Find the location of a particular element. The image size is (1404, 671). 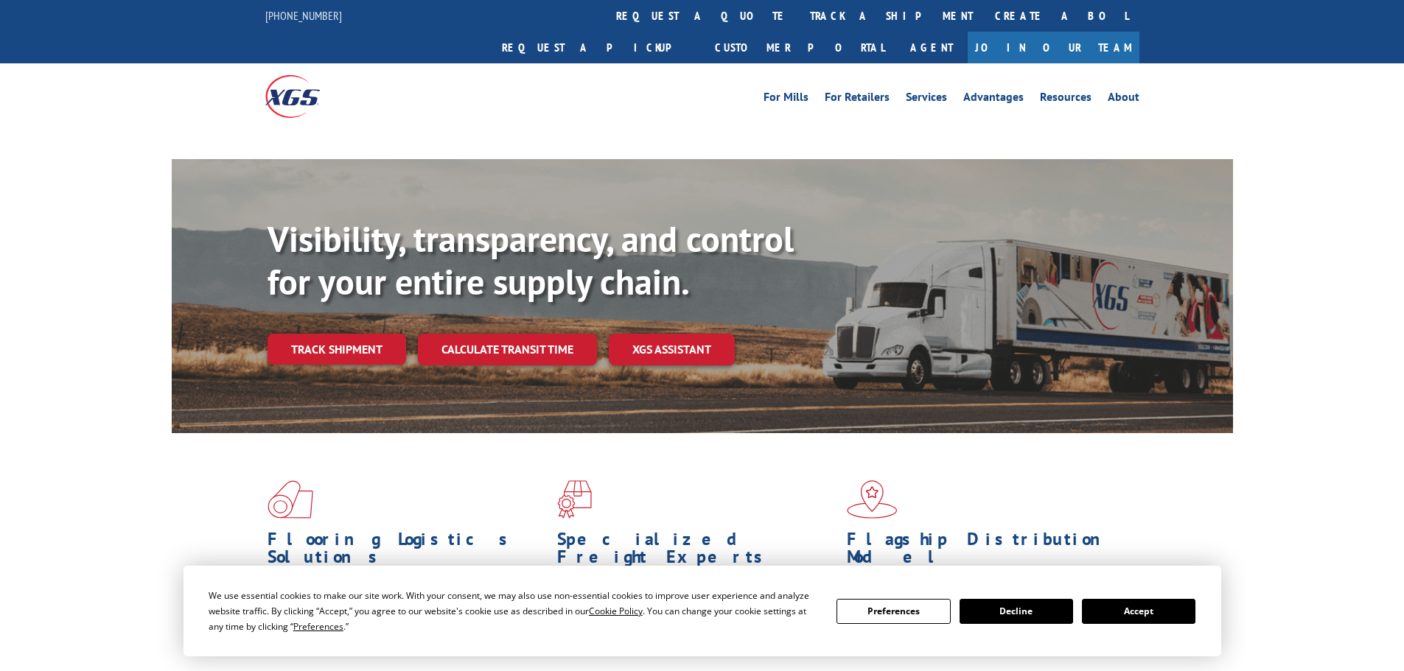

a: For Retailers is located at coordinates (857, 99).